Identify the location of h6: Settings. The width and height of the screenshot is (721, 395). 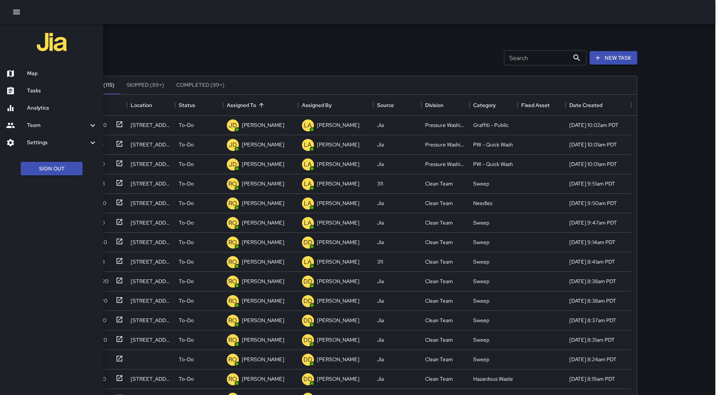
(57, 143).